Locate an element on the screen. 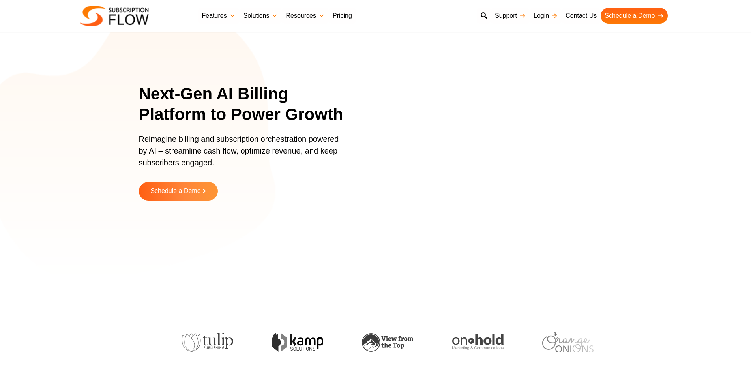 Image resolution: width=751 pixels, height=373 pixels. a: Resources is located at coordinates (305, 16).